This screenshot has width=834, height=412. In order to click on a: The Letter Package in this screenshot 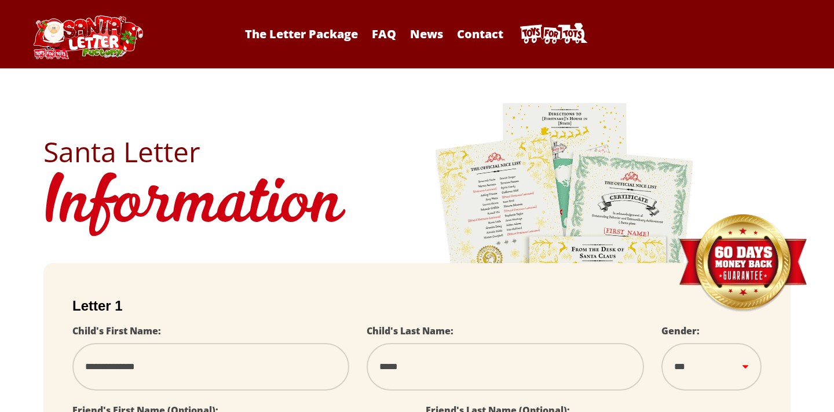, I will do `click(301, 34)`.